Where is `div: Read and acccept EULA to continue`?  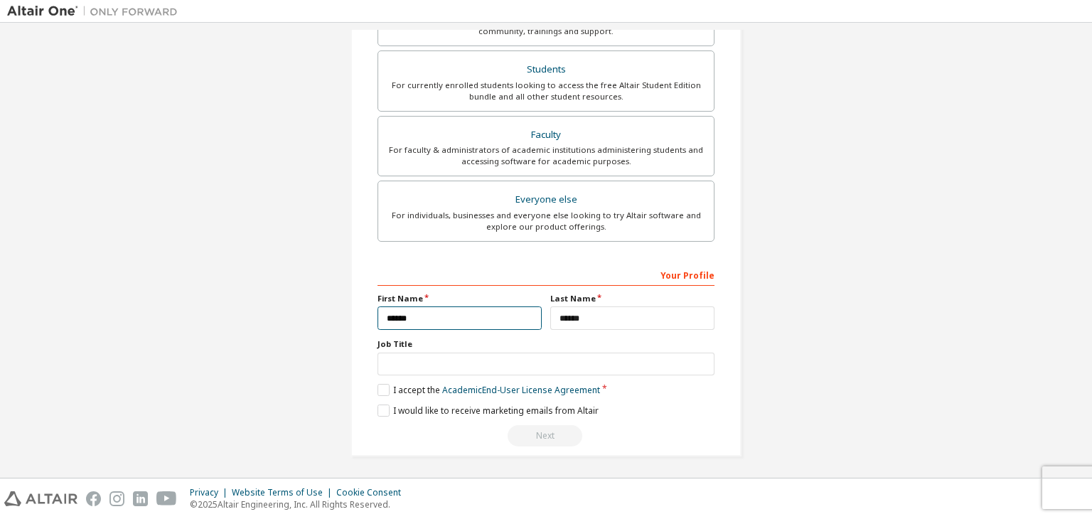
div: Read and acccept EULA to continue is located at coordinates (546, 436).